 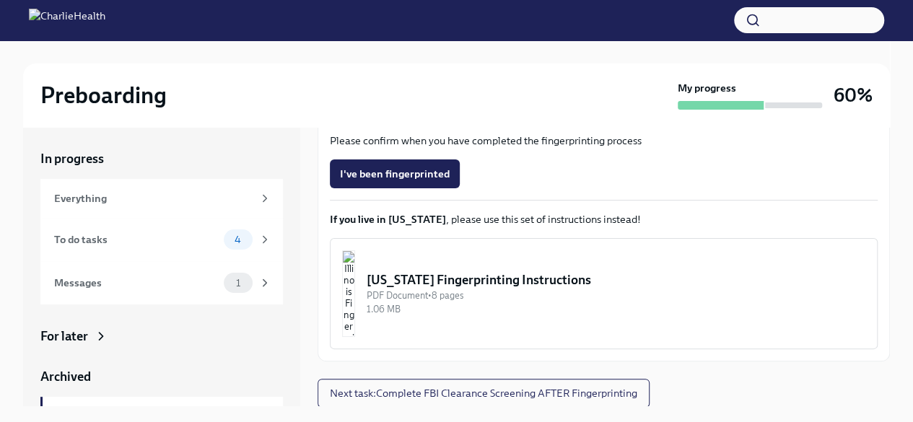 I want to click on a: In progress, so click(x=162, y=159).